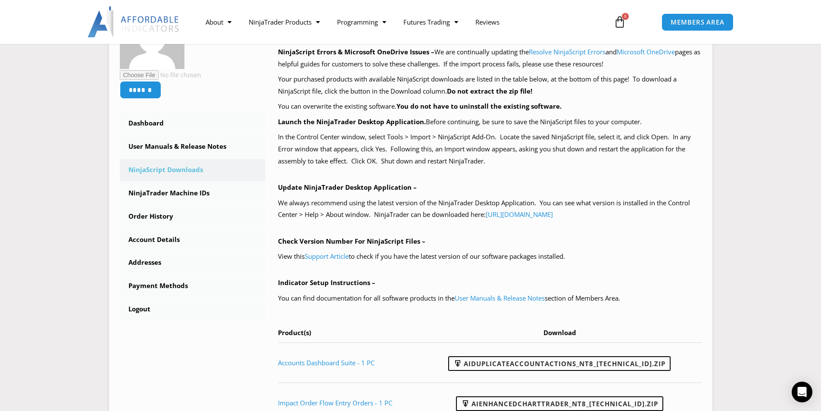 The height and width of the screenshot is (411, 821). What do you see at coordinates (193, 263) in the screenshot?
I see `a: Addresses` at bounding box center [193, 263].